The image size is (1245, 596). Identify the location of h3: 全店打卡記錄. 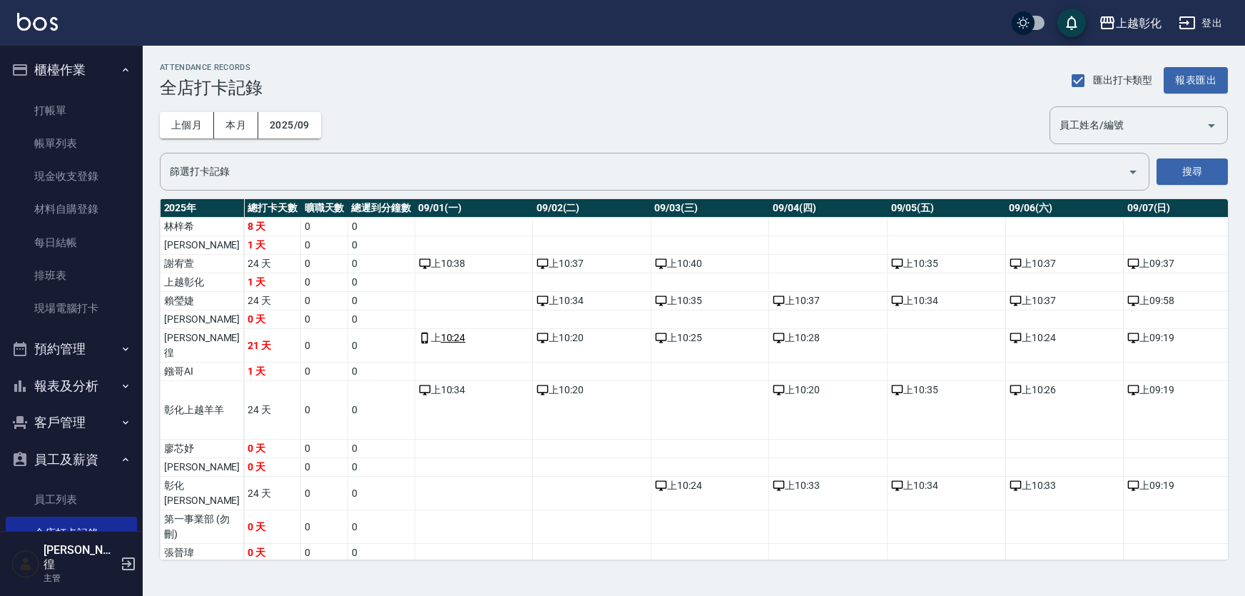
(211, 88).